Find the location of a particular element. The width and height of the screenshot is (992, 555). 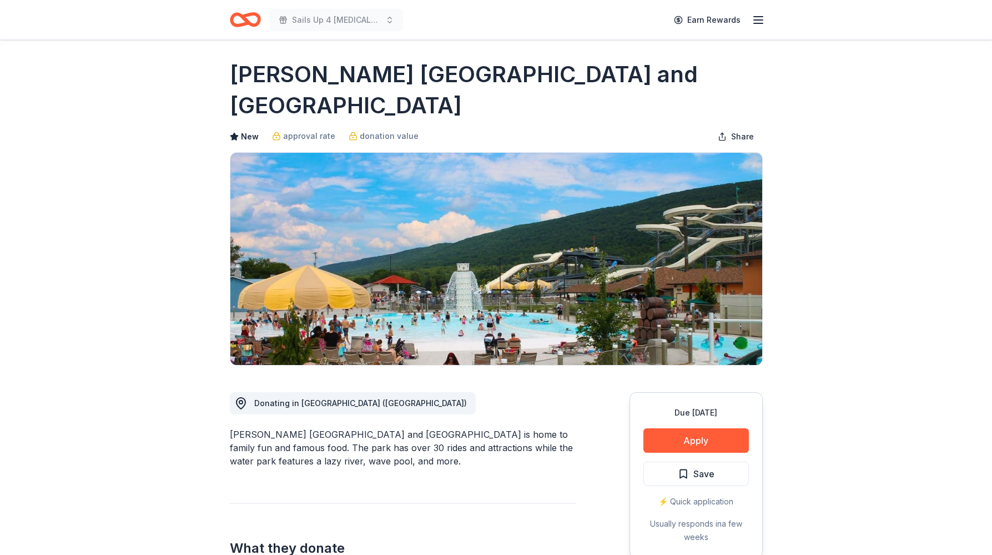

span: Save is located at coordinates (704, 474).